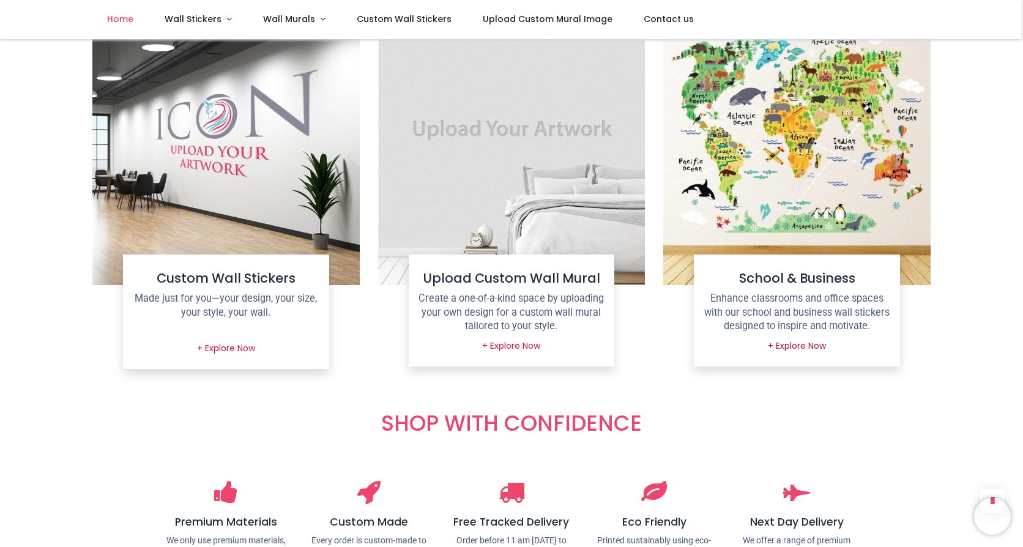  Describe the element at coordinates (669, 19) in the screenshot. I see `span: Contact us` at that location.